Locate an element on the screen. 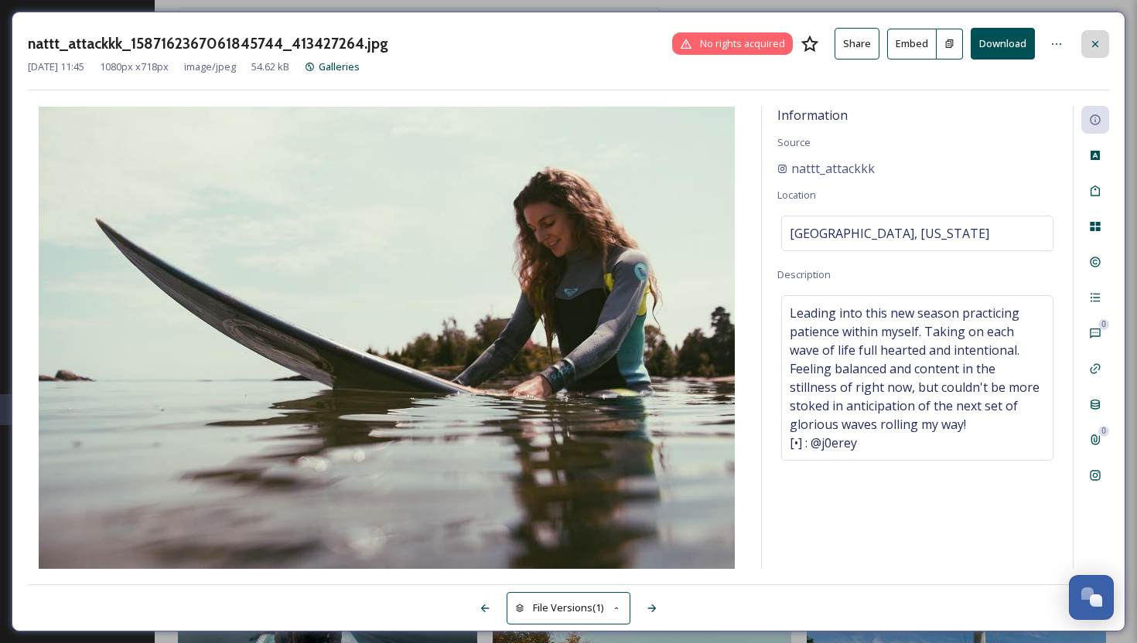 The image size is (1137, 643). span: 1080 px x 718 px is located at coordinates (134, 67).